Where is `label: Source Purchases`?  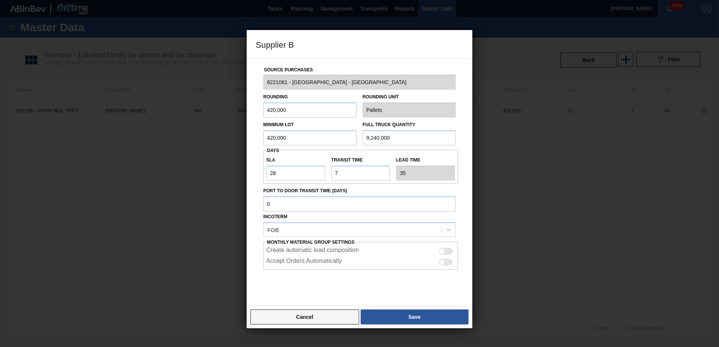 label: Source Purchases is located at coordinates (288, 70).